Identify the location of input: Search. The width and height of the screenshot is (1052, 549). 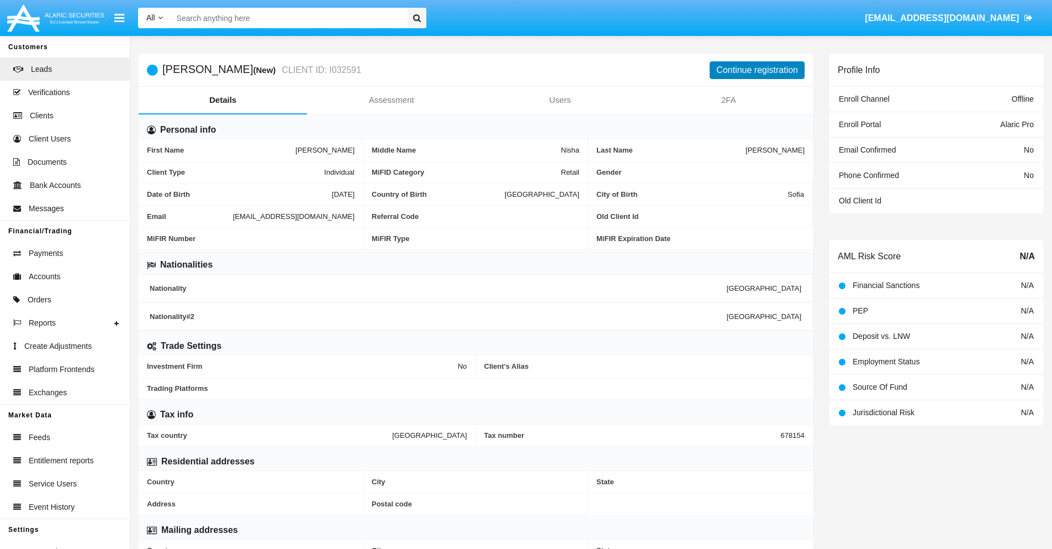
(287, 18).